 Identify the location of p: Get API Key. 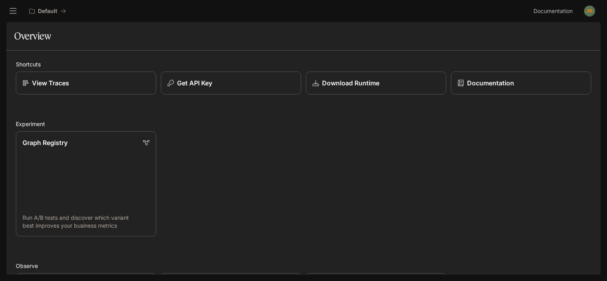
(194, 83).